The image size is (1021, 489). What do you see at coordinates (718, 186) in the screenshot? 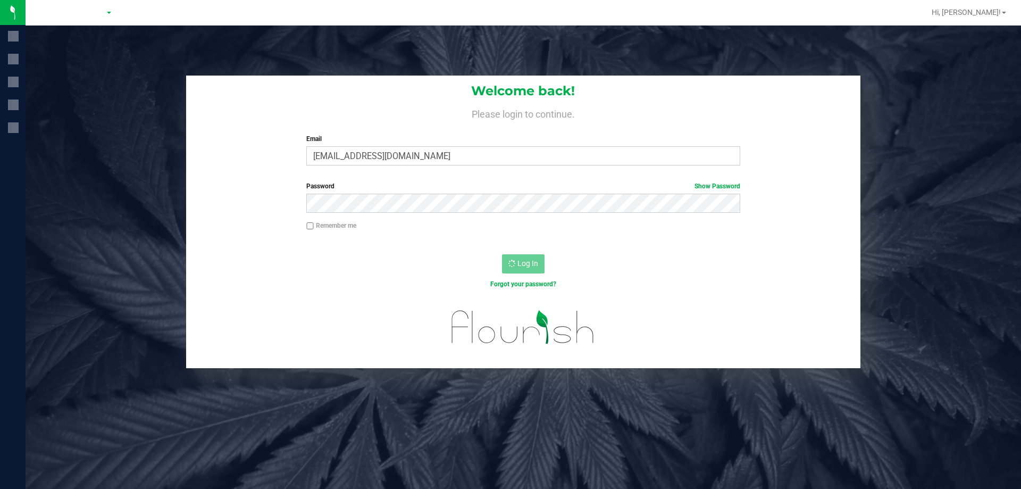
I see `a: Show Password` at bounding box center [718, 186].